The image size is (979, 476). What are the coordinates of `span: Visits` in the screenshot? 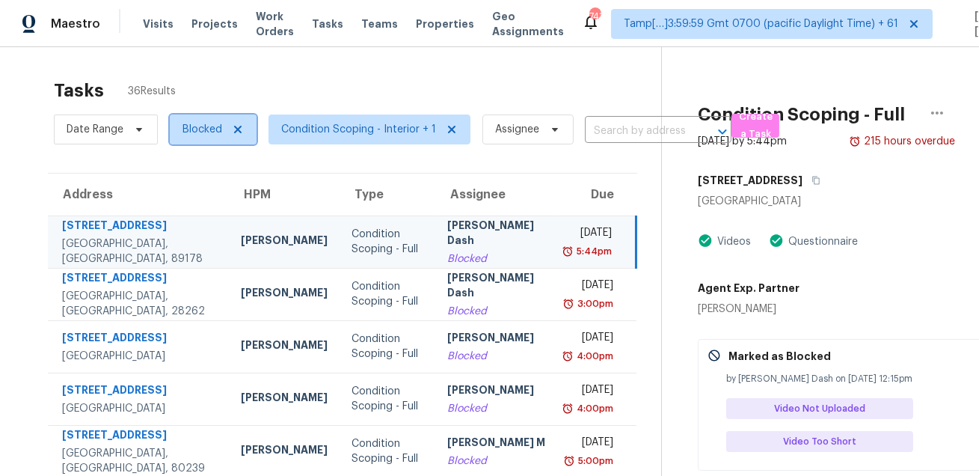 It's located at (158, 24).